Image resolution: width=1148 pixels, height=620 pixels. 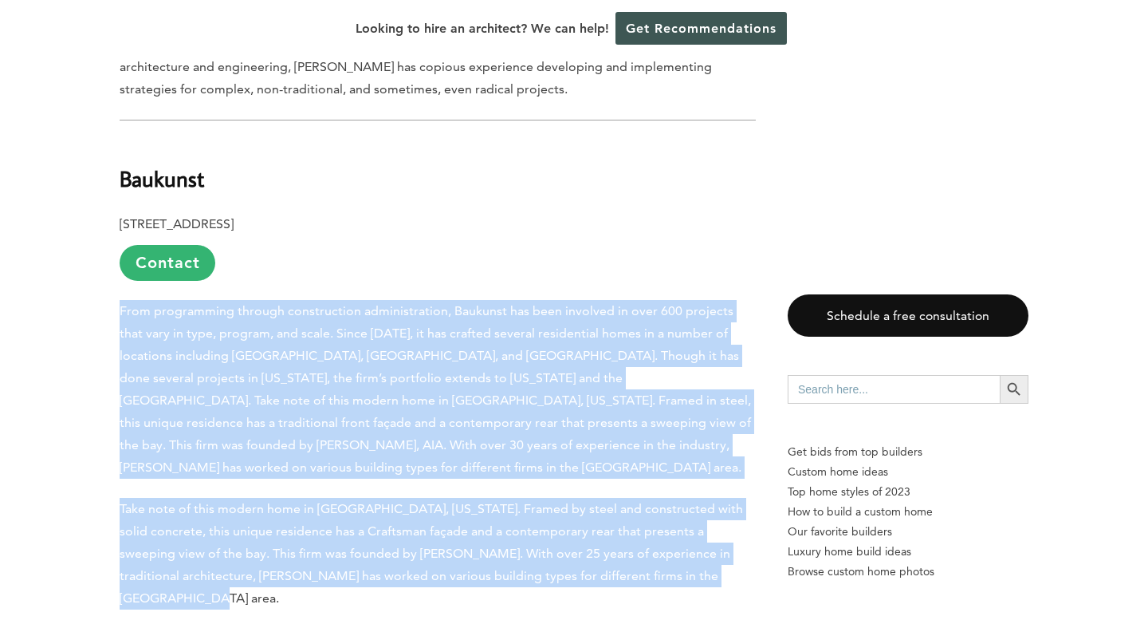 I want to click on p: How to build a custom home, so click(x=908, y=511).